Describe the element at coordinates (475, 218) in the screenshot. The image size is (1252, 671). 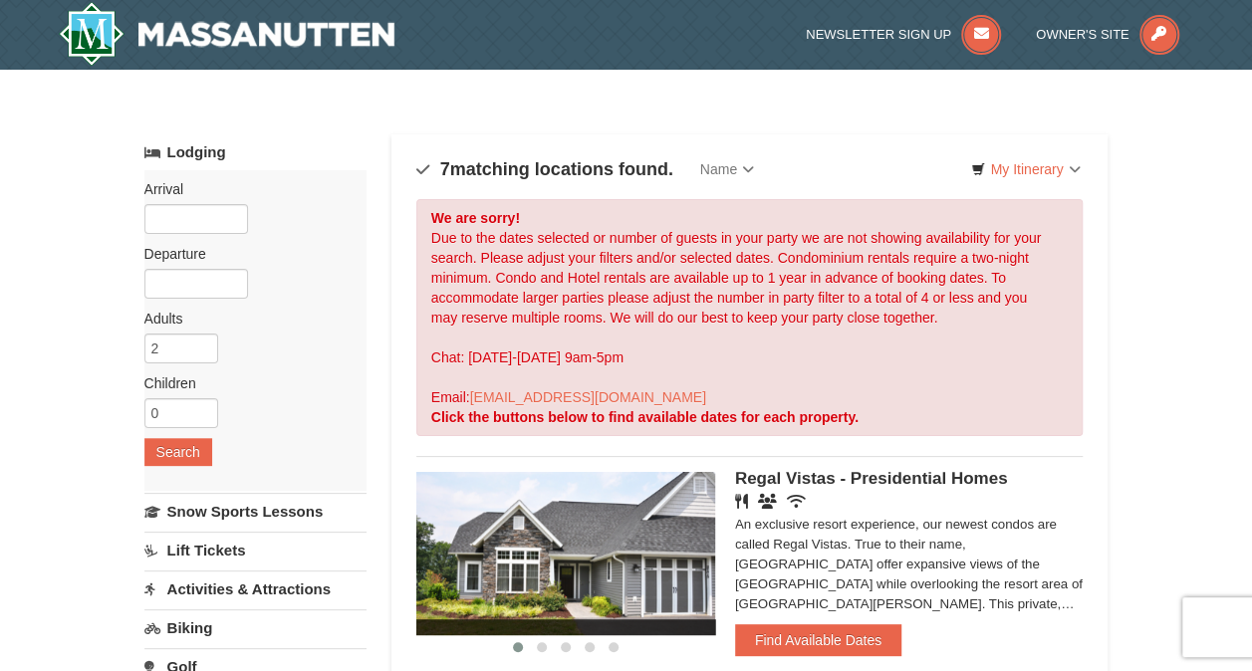
I see `strong: We are sorry!` at that location.